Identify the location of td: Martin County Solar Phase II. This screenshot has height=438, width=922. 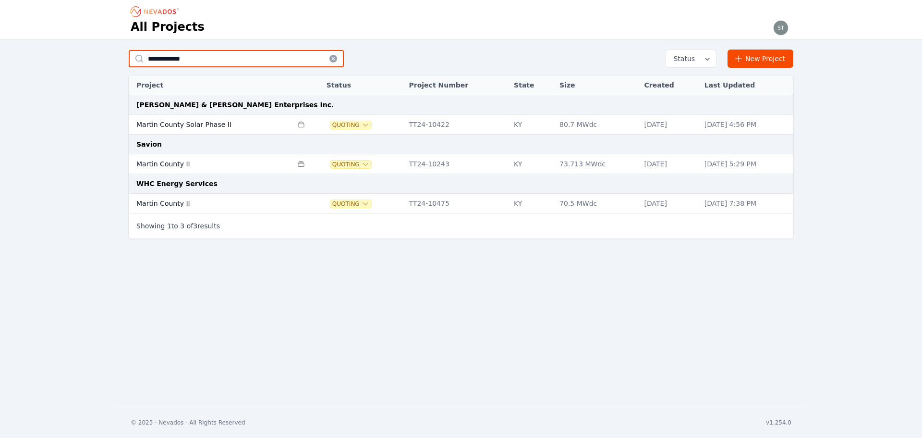
(210, 124).